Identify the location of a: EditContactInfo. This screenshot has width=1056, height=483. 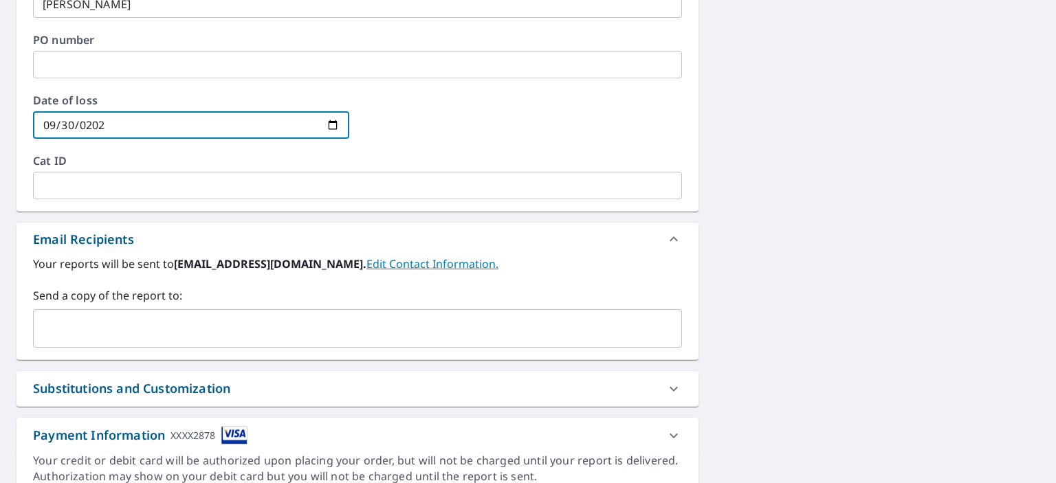
(432, 264).